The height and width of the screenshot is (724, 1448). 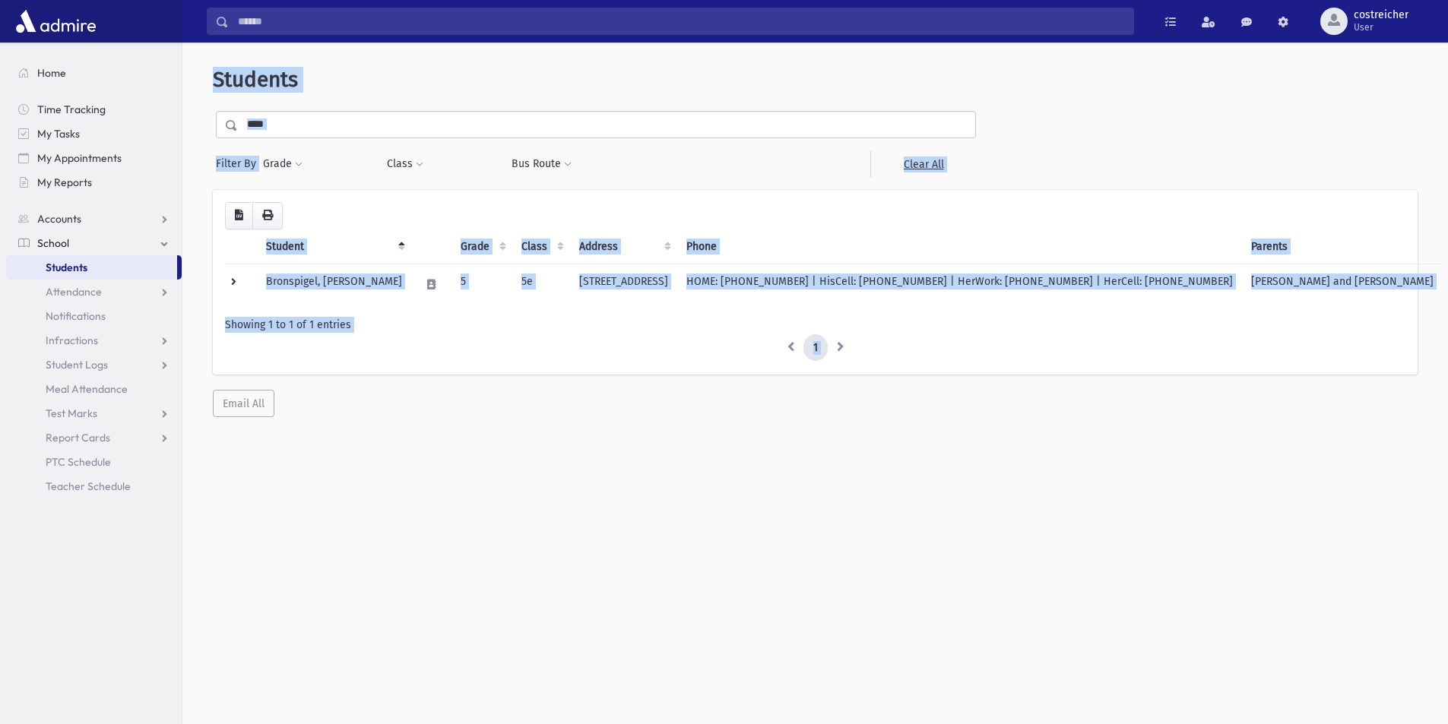 I want to click on th: Parents, so click(x=1342, y=247).